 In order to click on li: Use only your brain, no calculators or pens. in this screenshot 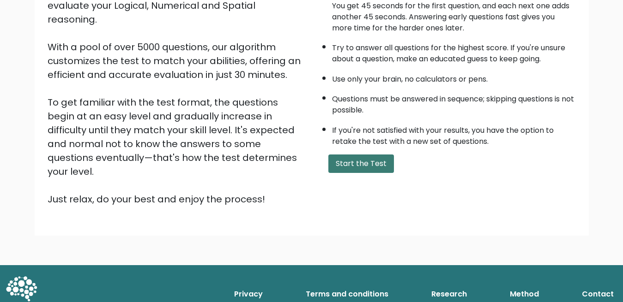, I will do `click(454, 77)`.